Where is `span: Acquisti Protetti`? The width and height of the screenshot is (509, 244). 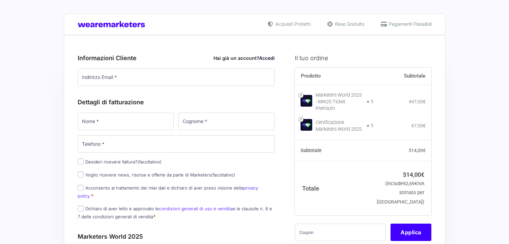 span: Acquisti Protetti is located at coordinates (292, 24).